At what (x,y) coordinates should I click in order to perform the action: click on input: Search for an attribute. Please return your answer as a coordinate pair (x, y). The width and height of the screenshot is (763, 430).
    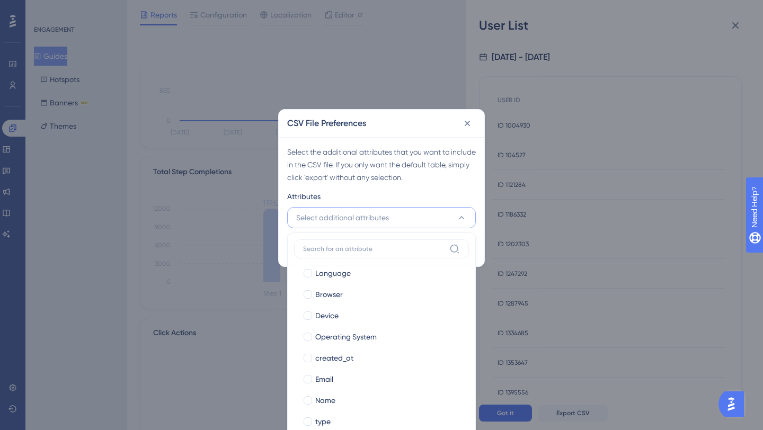
    Looking at the image, I should click on (374, 249).